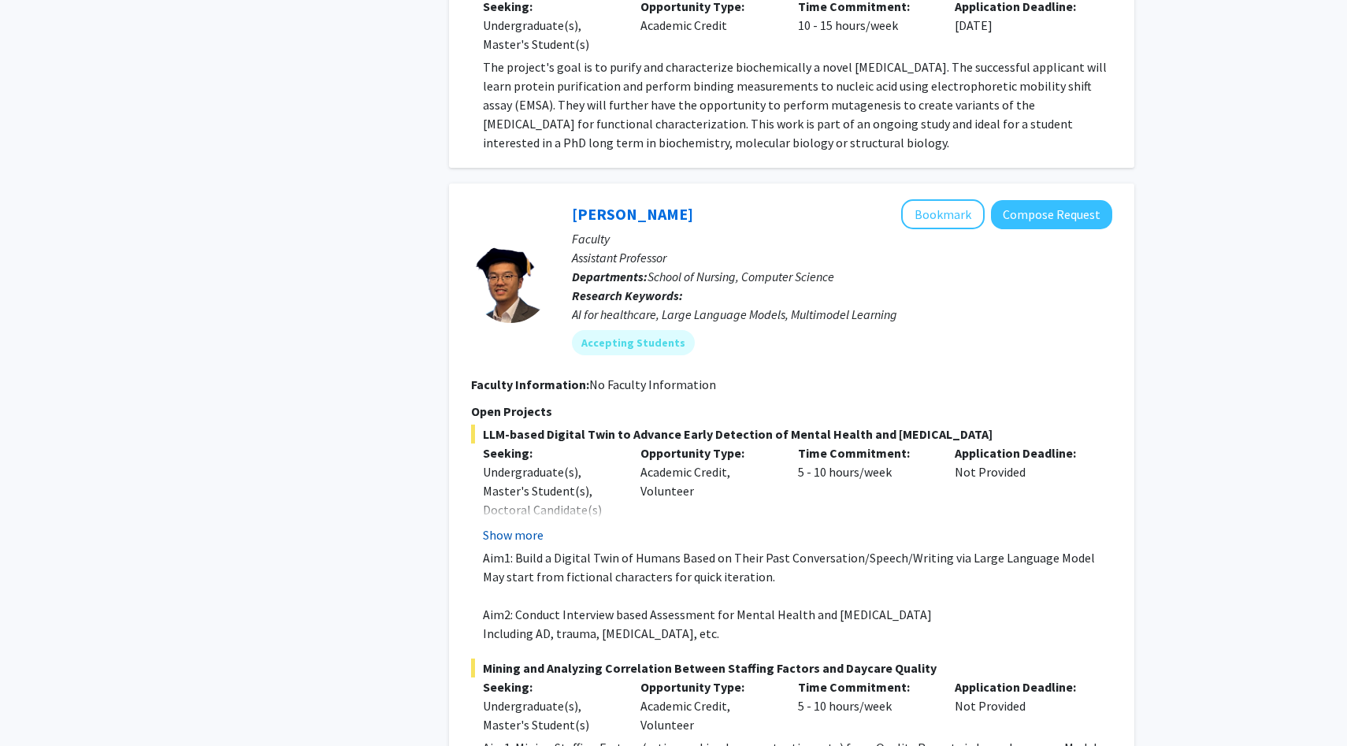  What do you see at coordinates (530, 384) in the screenshot?
I see `b: Faculty Information:` at bounding box center [530, 384].